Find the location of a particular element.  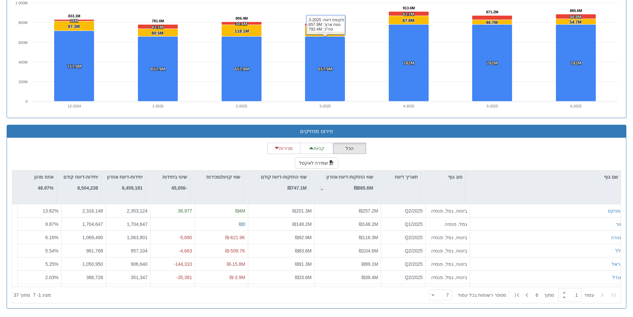

tspan: 18M is located at coordinates (74, 21).